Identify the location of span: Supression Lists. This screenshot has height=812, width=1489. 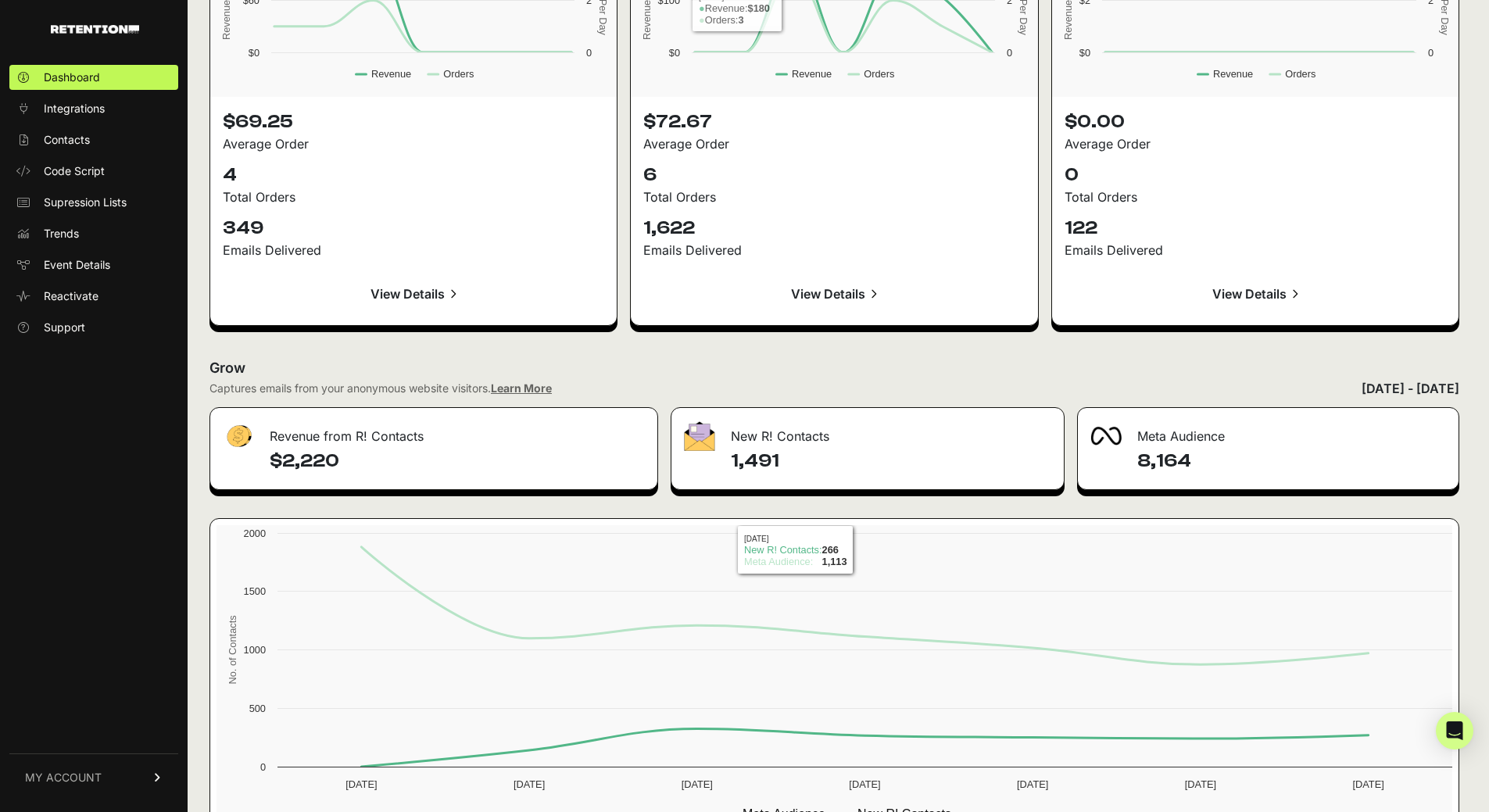
(85, 202).